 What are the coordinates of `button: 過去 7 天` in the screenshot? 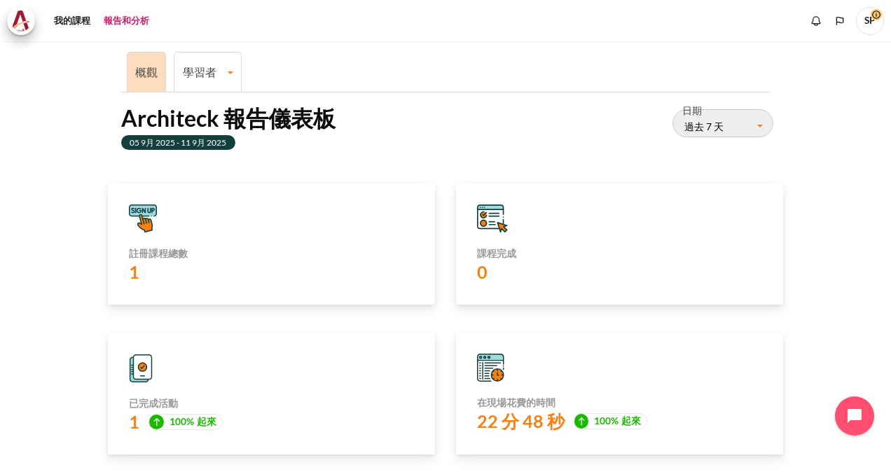 It's located at (723, 123).